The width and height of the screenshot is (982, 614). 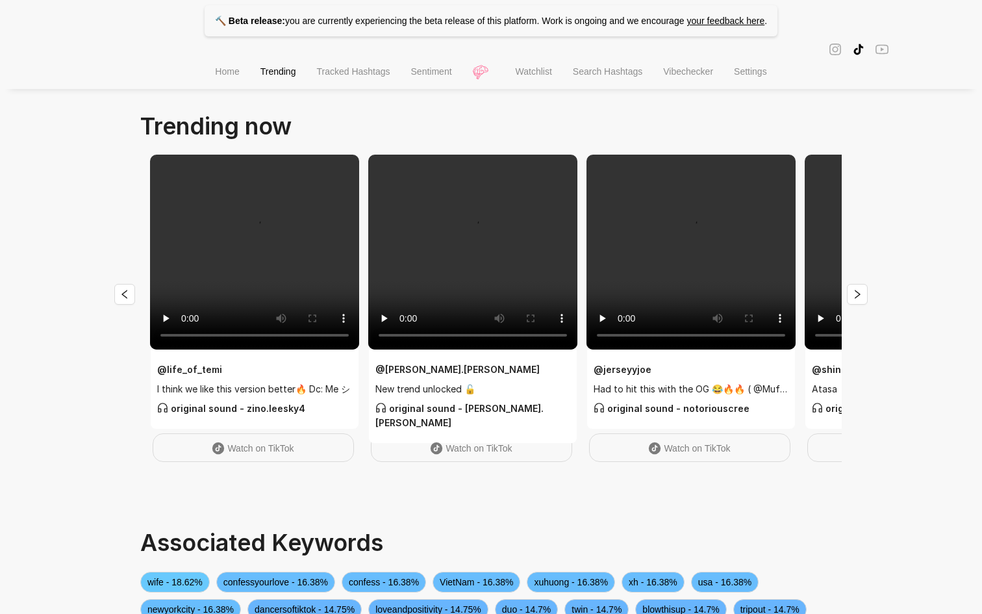 I want to click on span: Tracked Hashtags, so click(x=353, y=71).